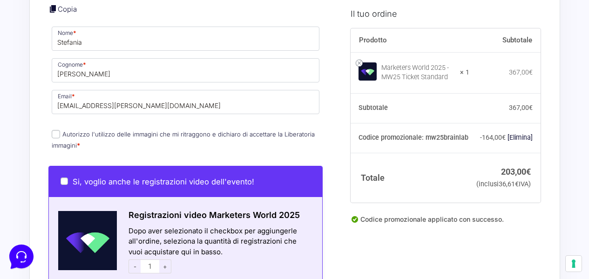 The height and width of the screenshot is (279, 589). What do you see at coordinates (503, 183) in the screenshot?
I see `small: (inclusi IVA)` at bounding box center [503, 183].